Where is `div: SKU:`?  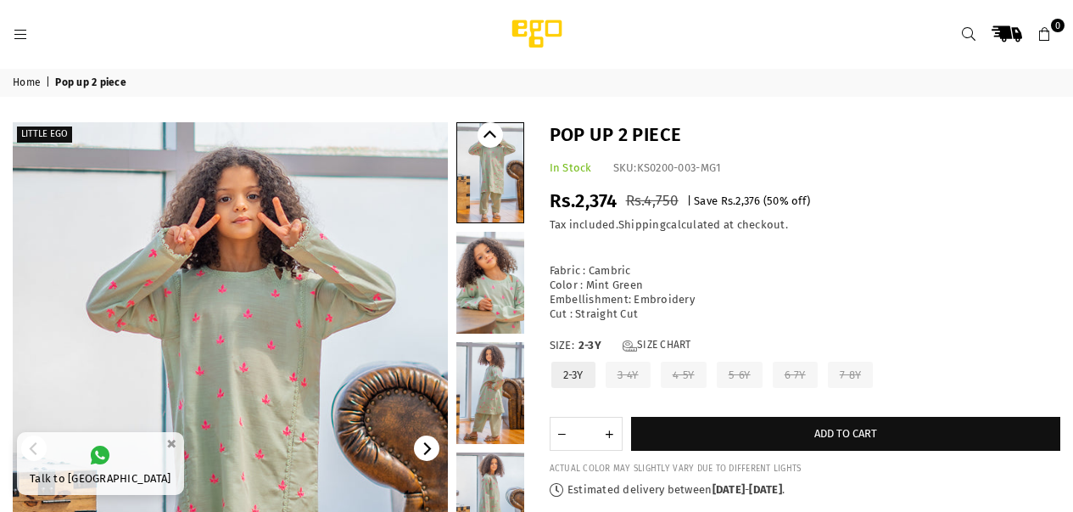 div: SKU: is located at coordinates (668, 168).